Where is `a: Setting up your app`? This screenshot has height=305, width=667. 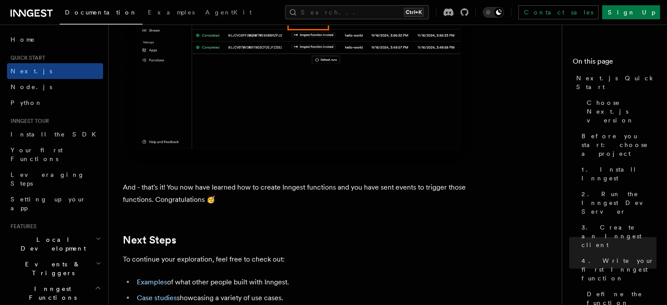 a: Setting up your app is located at coordinates (55, 203).